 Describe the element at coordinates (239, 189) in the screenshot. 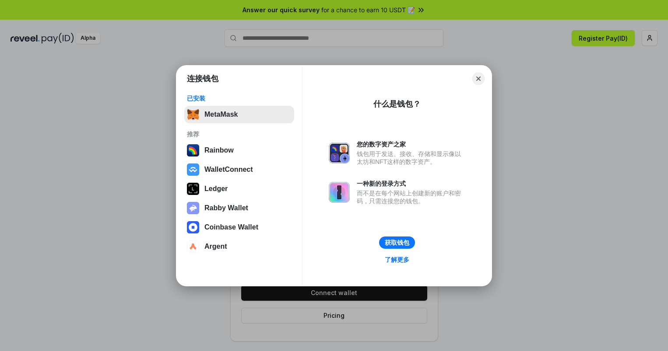

I see `button: Ledger` at that location.